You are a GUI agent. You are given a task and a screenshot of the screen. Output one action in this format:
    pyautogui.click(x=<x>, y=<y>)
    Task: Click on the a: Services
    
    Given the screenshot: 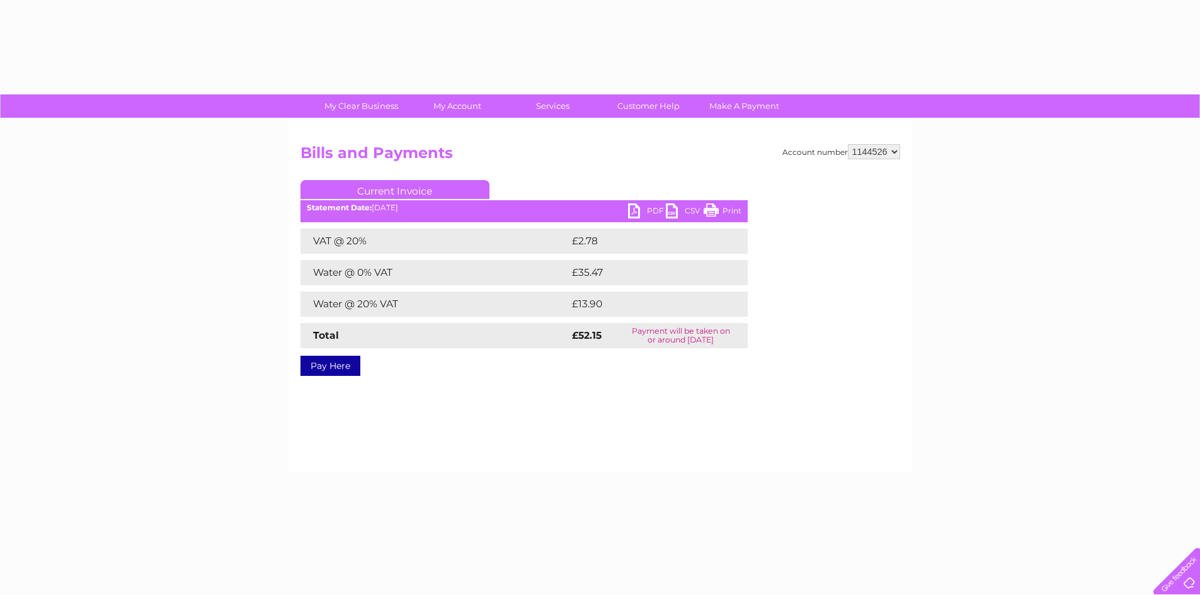 What is the action you would take?
    pyautogui.click(x=552, y=106)
    